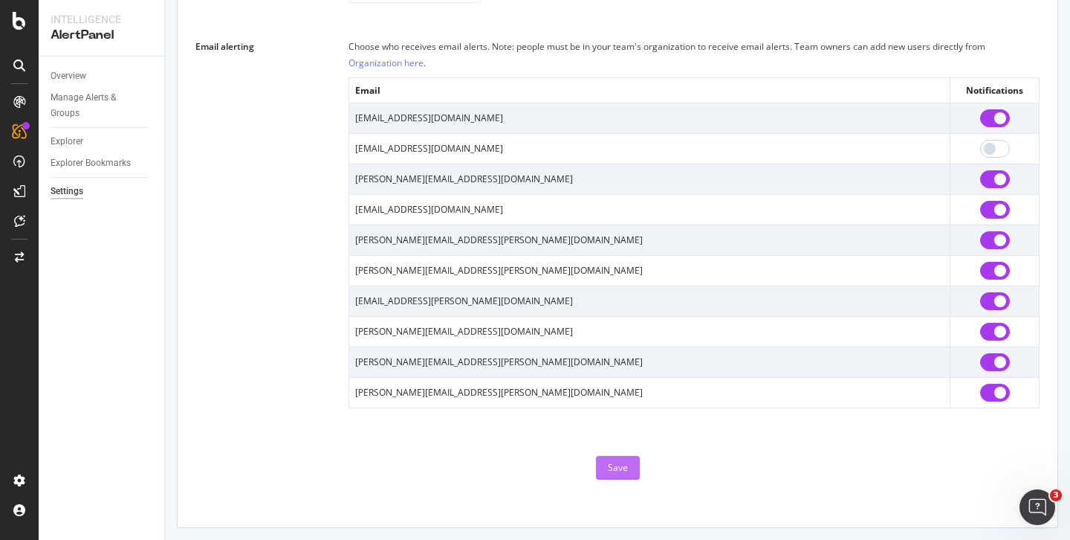 The width and height of the screenshot is (1070, 540). I want to click on a: Manage Alerts & Groups, so click(102, 106).